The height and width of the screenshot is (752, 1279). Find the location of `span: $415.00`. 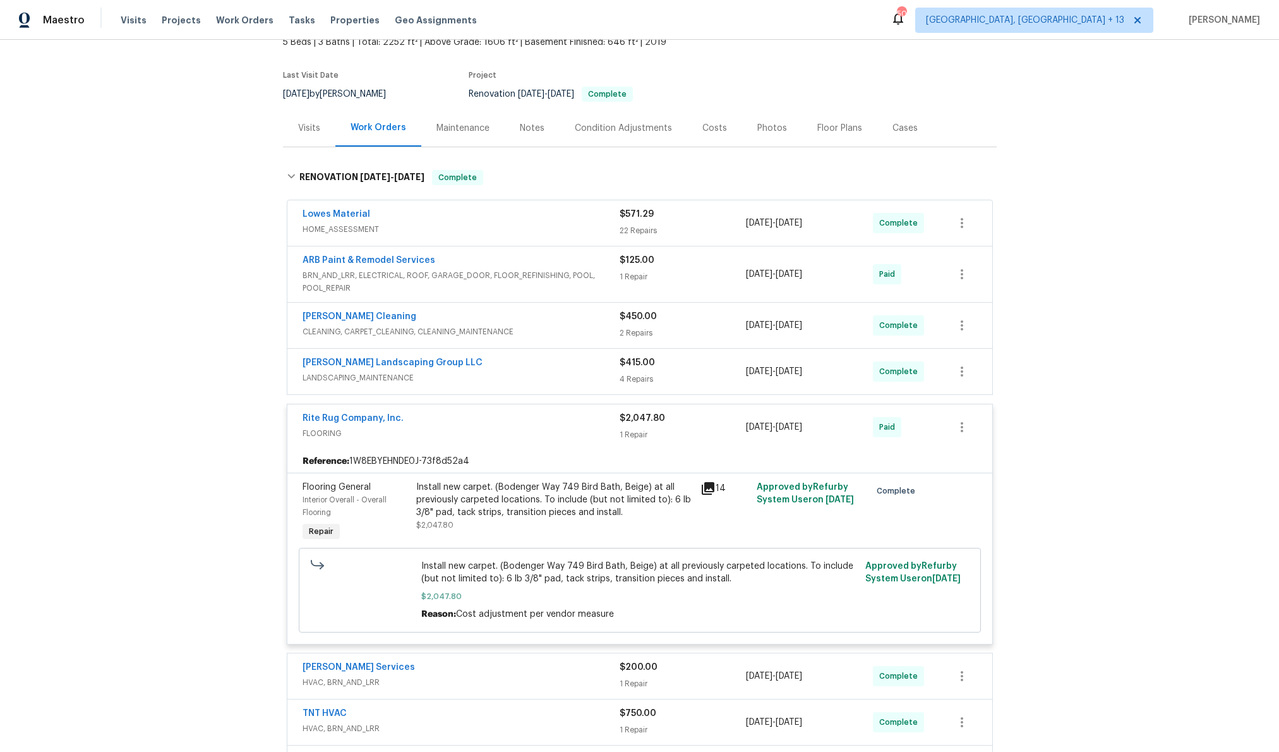

span: $415.00 is located at coordinates (637, 363).